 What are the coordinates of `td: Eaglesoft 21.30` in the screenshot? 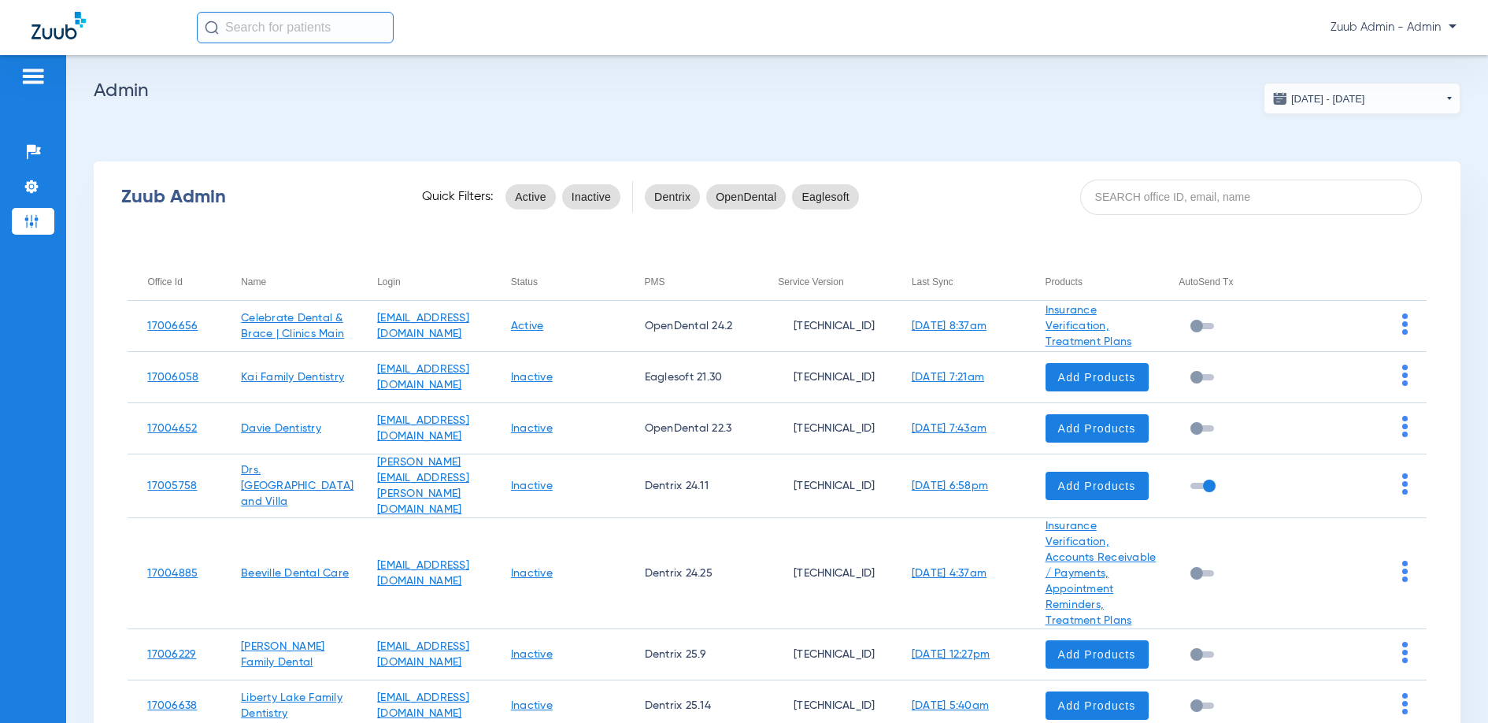 It's located at (692, 377).